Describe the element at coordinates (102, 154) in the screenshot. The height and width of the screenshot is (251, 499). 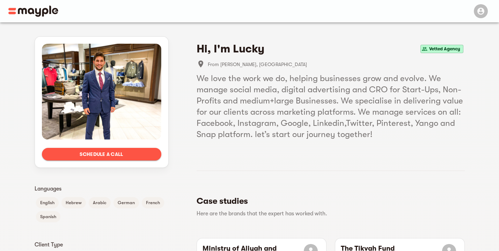
I see `button: Schedule a call` at that location.